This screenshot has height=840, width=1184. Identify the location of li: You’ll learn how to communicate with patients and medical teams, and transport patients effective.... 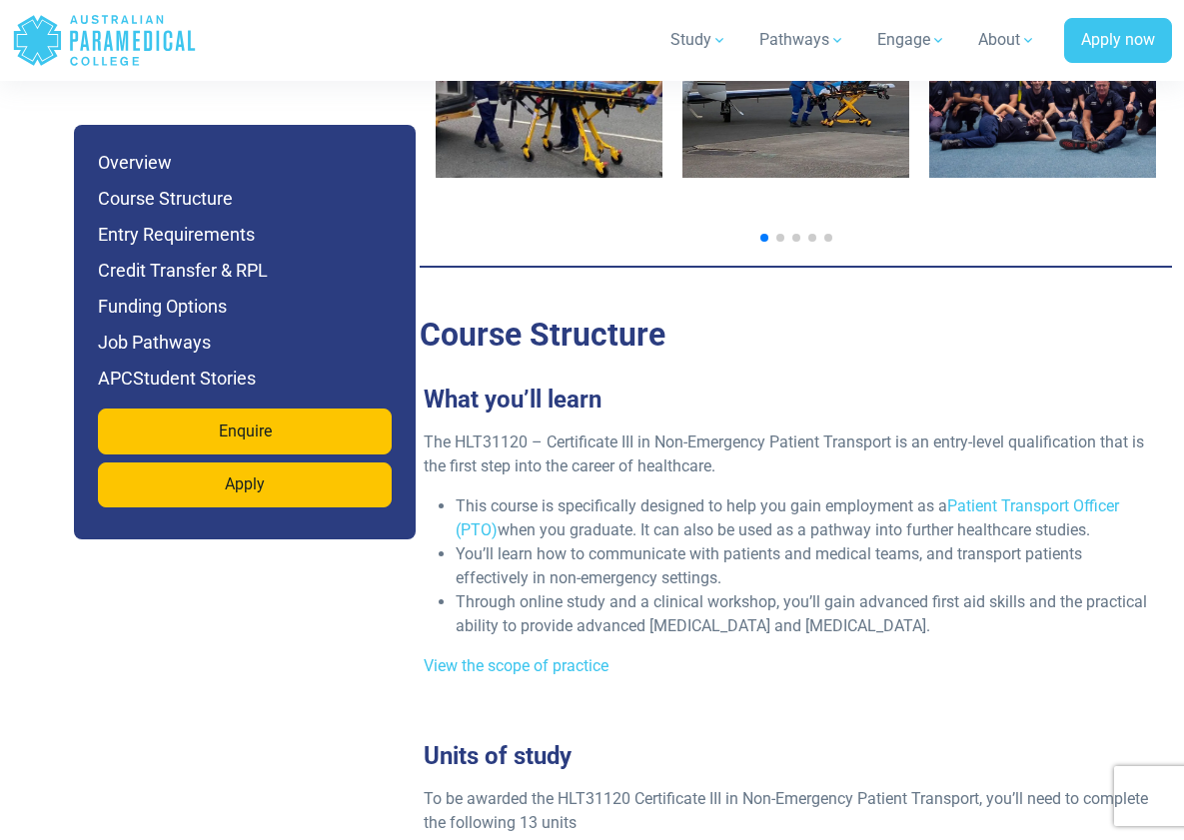
(803, 567).